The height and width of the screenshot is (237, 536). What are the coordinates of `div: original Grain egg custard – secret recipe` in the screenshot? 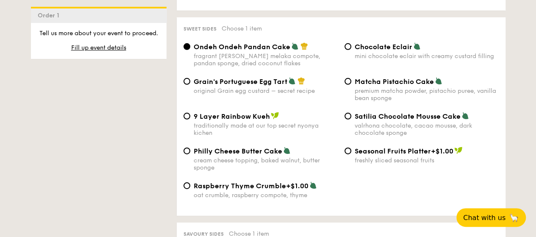 It's located at (265, 91).